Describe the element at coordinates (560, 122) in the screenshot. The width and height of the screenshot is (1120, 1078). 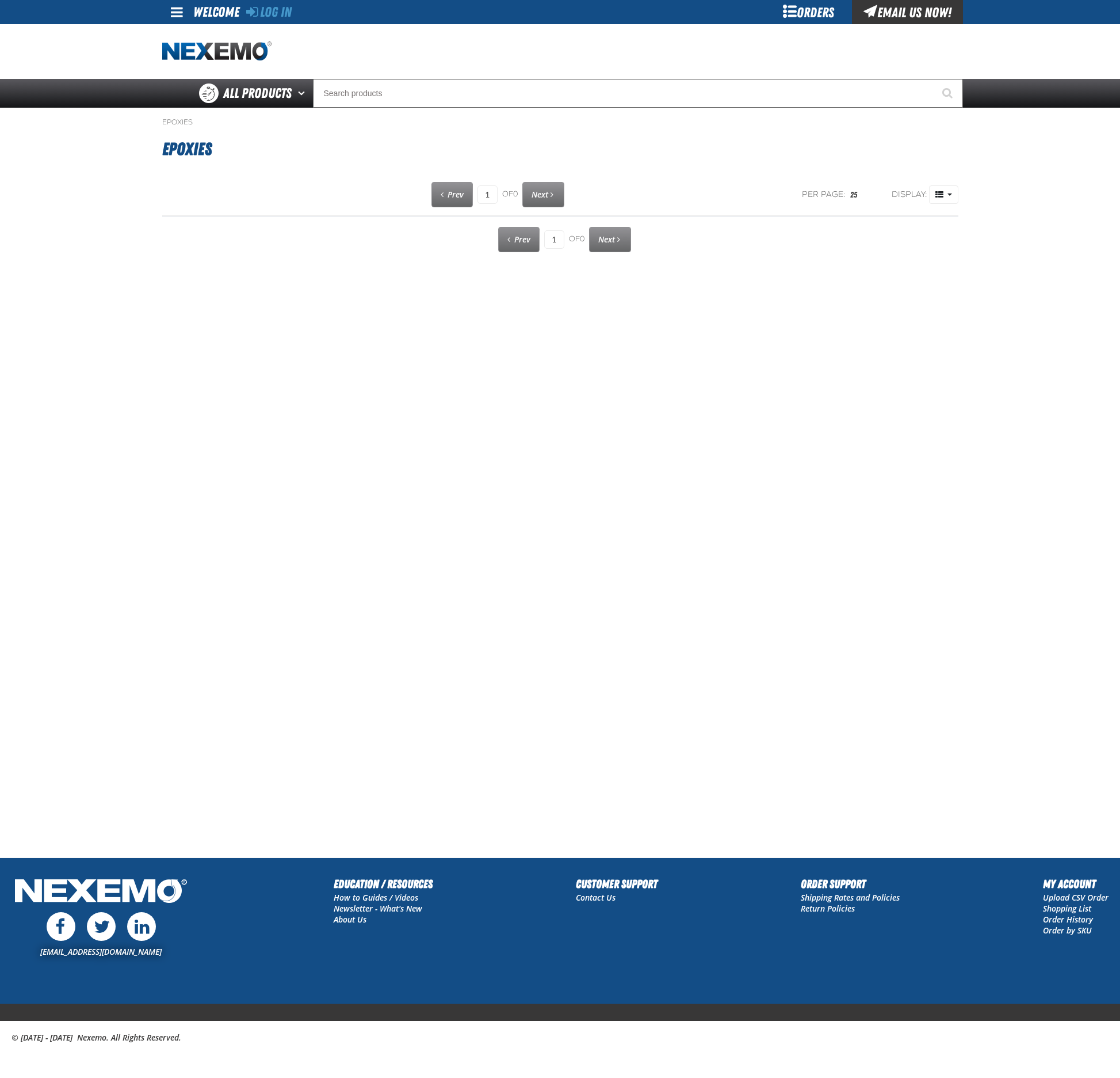
I see `nav: Breadcrumbs` at that location.